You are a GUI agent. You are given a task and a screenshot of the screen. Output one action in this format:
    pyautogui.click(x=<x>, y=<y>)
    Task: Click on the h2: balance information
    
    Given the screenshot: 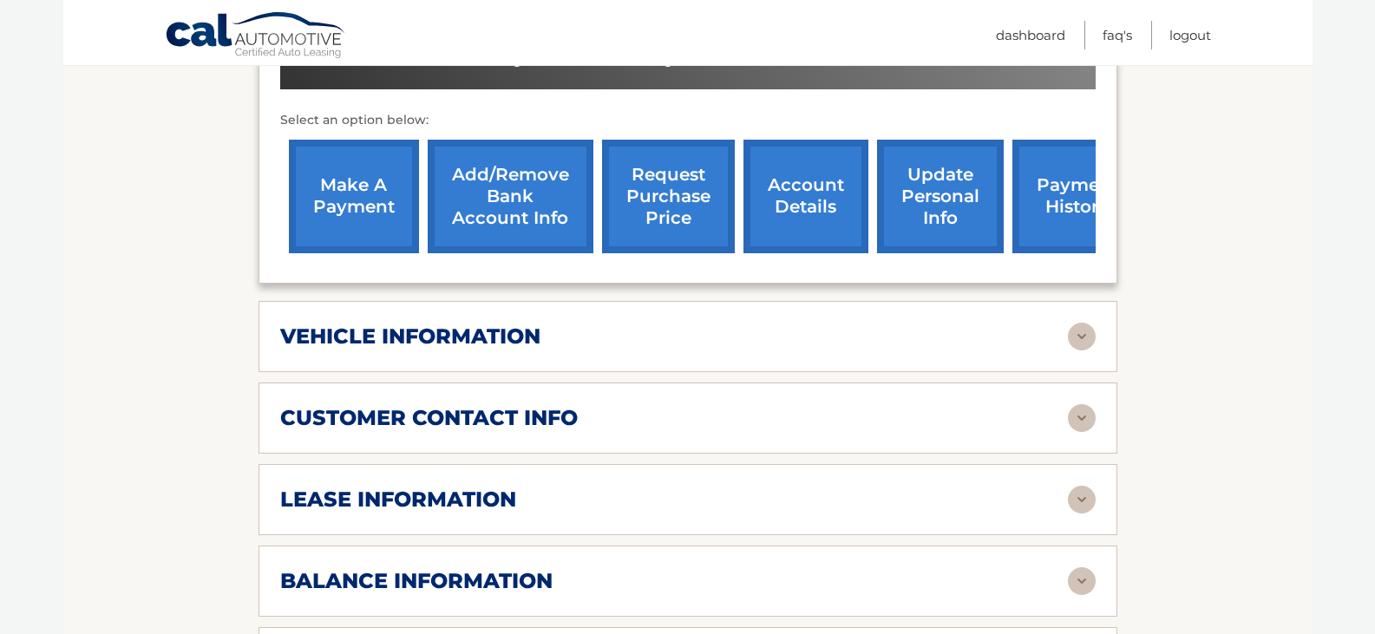 What is the action you would take?
    pyautogui.click(x=416, y=581)
    